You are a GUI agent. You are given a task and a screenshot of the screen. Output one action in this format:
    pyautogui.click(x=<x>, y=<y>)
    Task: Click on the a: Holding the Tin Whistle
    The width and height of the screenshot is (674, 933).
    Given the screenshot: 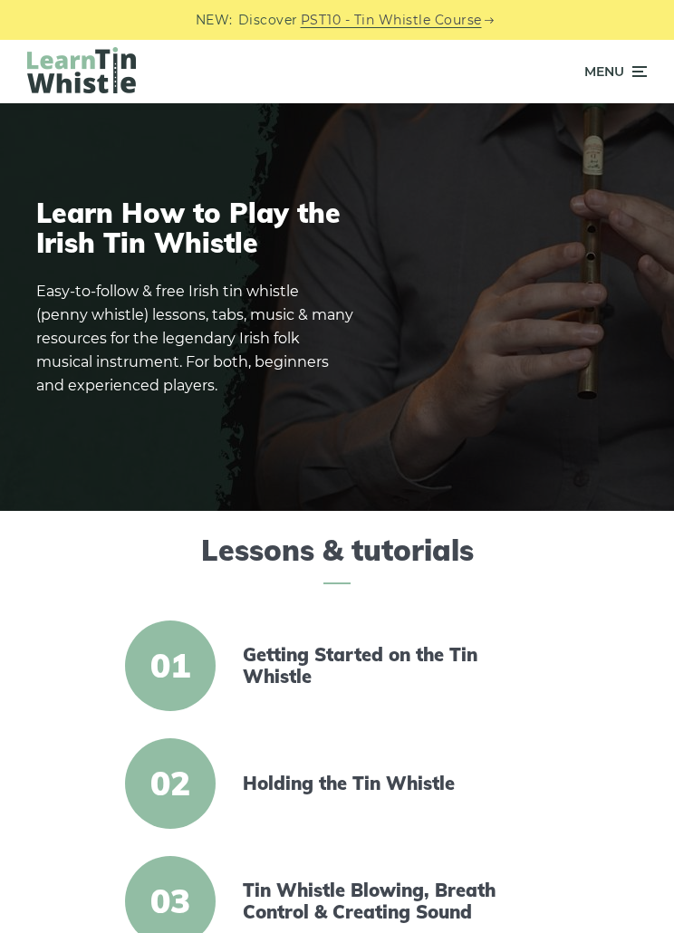 What is the action you would take?
    pyautogui.click(x=391, y=784)
    